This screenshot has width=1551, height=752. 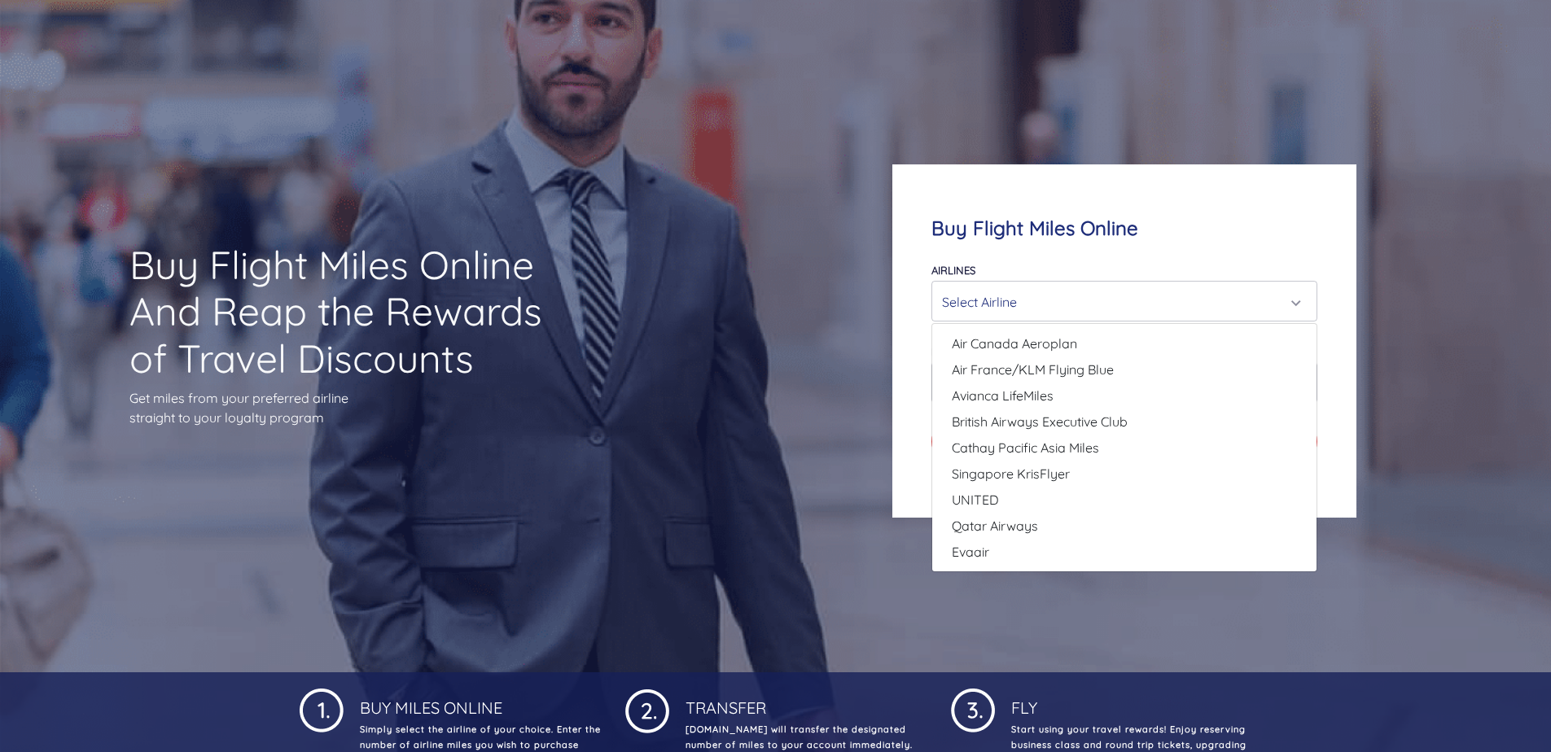 What do you see at coordinates (1025, 448) in the screenshot?
I see `span: Cathay Pacific Asia Miles` at bounding box center [1025, 448].